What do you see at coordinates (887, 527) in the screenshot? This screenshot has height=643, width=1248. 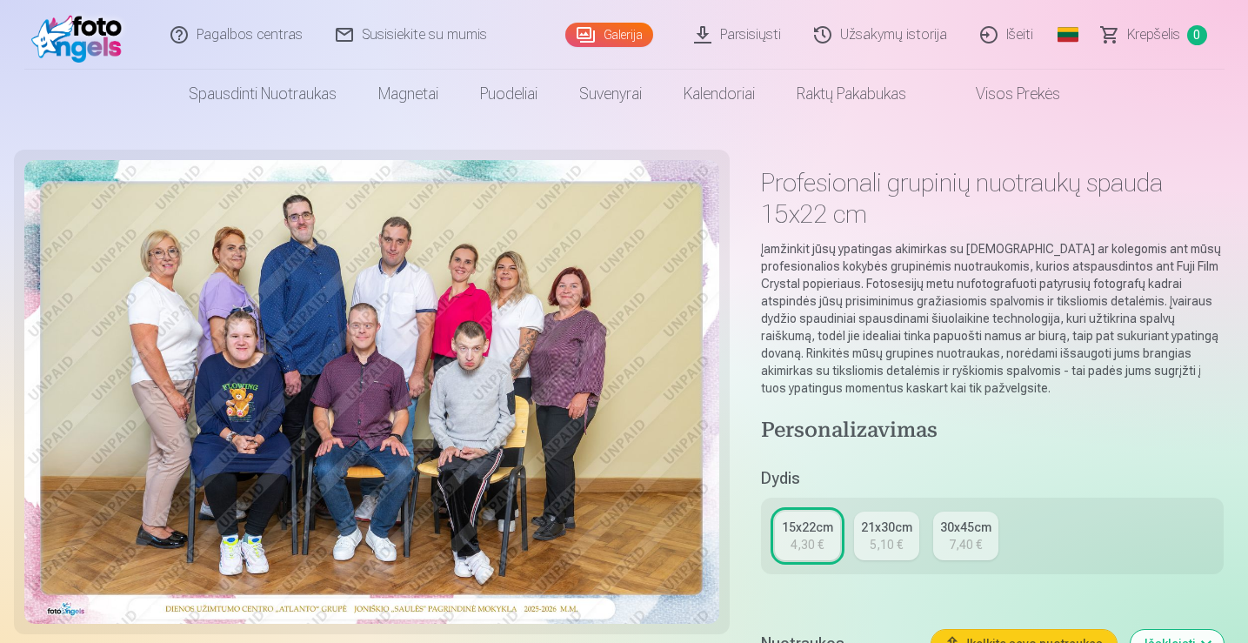 I see `div: 21x30cm` at bounding box center [887, 527].